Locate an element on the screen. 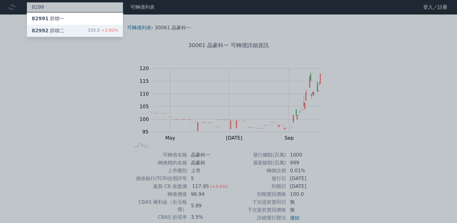 This screenshot has width=457, height=223. div: 聊天小工具 is located at coordinates (442, 209).